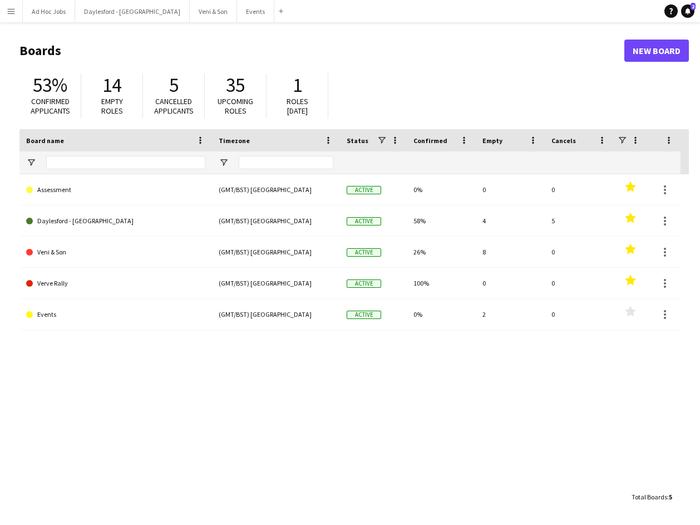 This screenshot has height=525, width=700. What do you see at coordinates (49, 11) in the screenshot?
I see `button: Ad Hoc Jobs` at bounding box center [49, 11].